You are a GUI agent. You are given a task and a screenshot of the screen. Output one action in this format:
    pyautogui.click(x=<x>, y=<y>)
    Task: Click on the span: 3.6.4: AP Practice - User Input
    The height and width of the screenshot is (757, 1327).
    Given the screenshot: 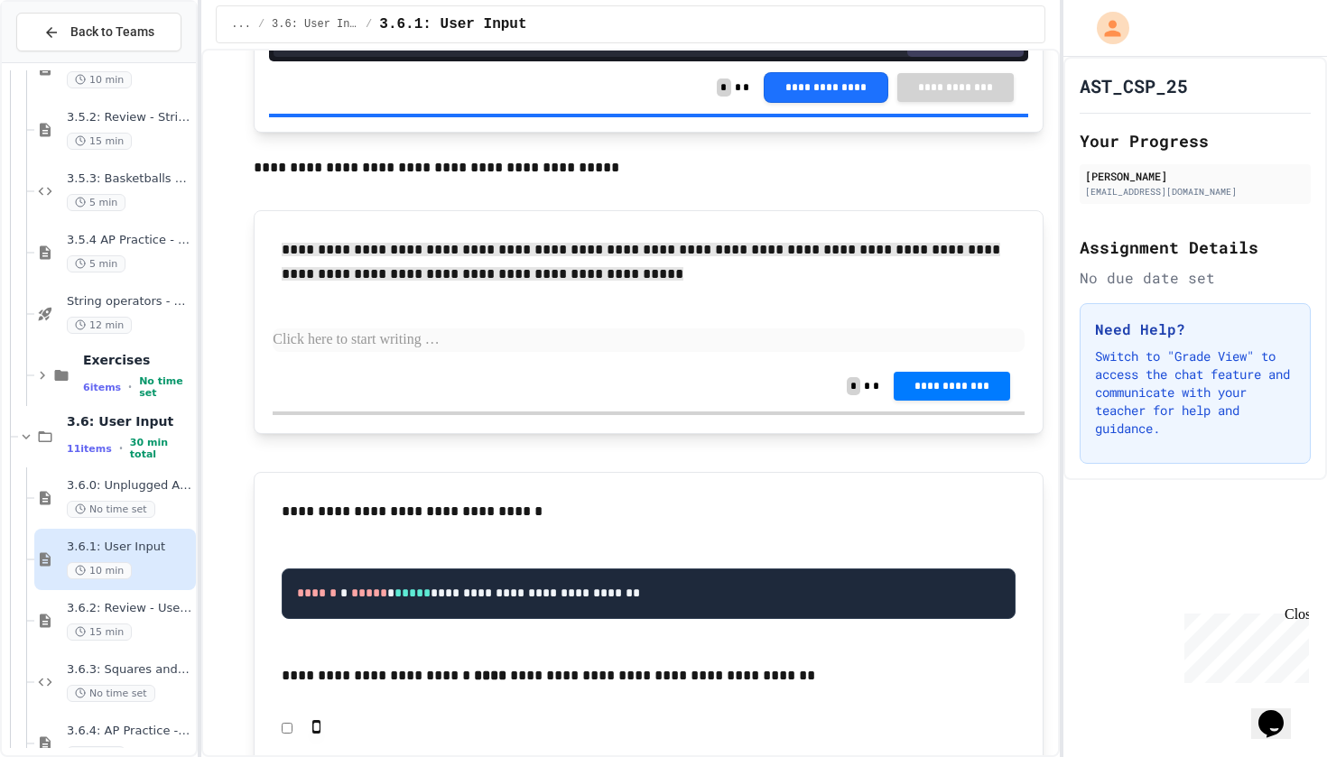 What is the action you would take?
    pyautogui.click(x=129, y=731)
    